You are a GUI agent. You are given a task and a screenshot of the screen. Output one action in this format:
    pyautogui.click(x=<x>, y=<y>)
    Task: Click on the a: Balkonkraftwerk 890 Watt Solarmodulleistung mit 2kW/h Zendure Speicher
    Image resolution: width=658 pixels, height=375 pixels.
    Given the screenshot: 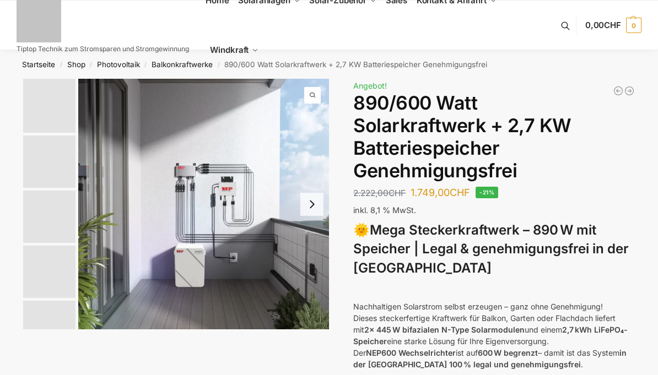 What is the action you would take?
    pyautogui.click(x=629, y=91)
    